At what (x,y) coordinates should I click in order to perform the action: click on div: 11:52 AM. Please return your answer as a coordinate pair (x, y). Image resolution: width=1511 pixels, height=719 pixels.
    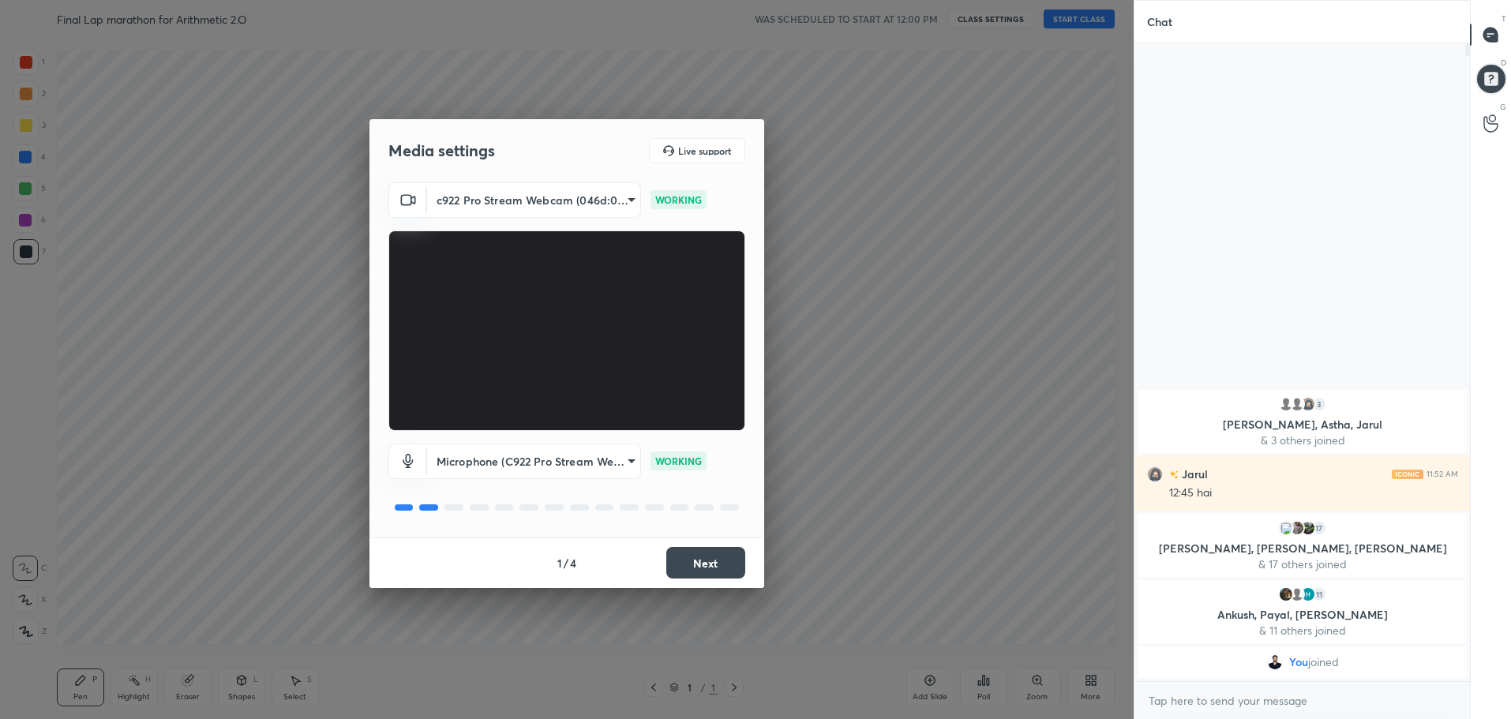
    Looking at the image, I should click on (1443, 475).